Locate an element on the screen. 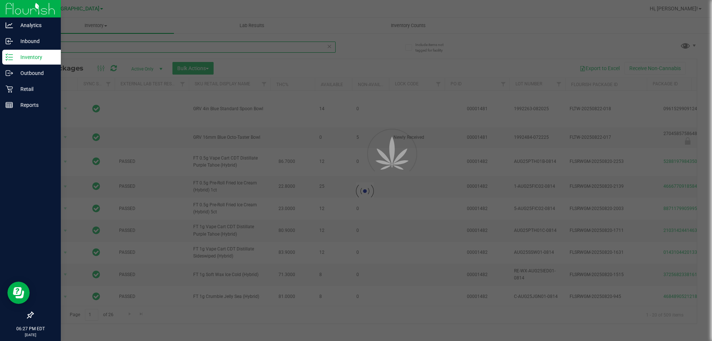 This screenshot has height=341, width=712. inline-svg: Retail is located at coordinates (9, 89).